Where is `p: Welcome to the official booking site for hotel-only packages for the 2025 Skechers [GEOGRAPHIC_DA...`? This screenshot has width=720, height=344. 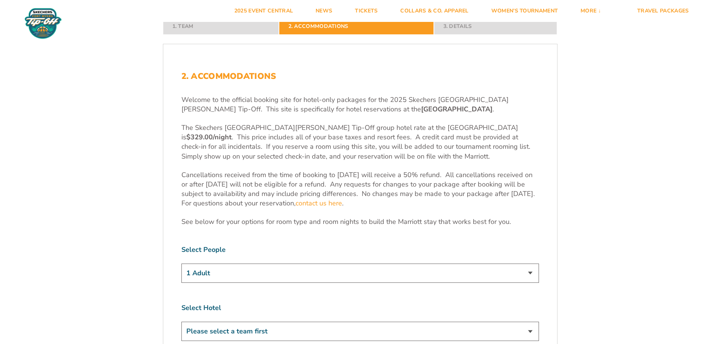
p: Welcome to the official booking site for hotel-only packages for the 2025 Skechers [GEOGRAPHIC_DA... is located at coordinates (360, 105).